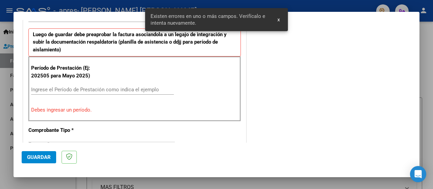 The height and width of the screenshot is (189, 433). I want to click on span: Factura C, so click(39, 144).